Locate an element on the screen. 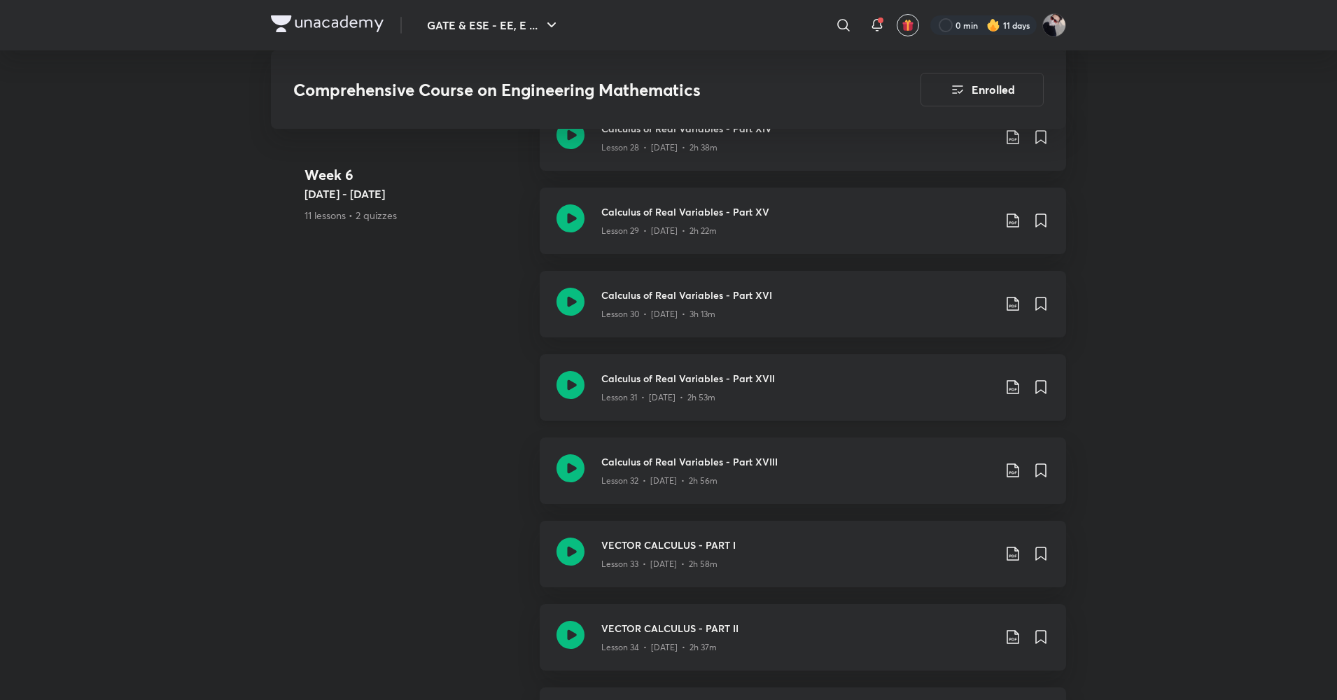 Image resolution: width=1337 pixels, height=700 pixels. button: Enrolled is located at coordinates (982, 90).